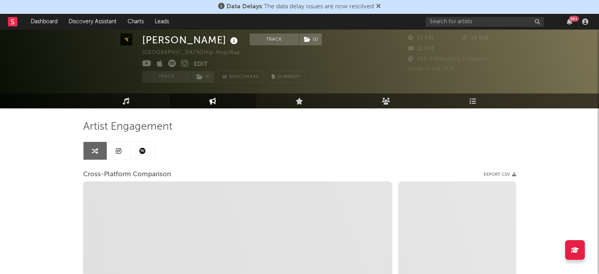 The height and width of the screenshot is (274, 599). What do you see at coordinates (421, 48) in the screenshot?
I see `span: 11.000` at bounding box center [421, 48].